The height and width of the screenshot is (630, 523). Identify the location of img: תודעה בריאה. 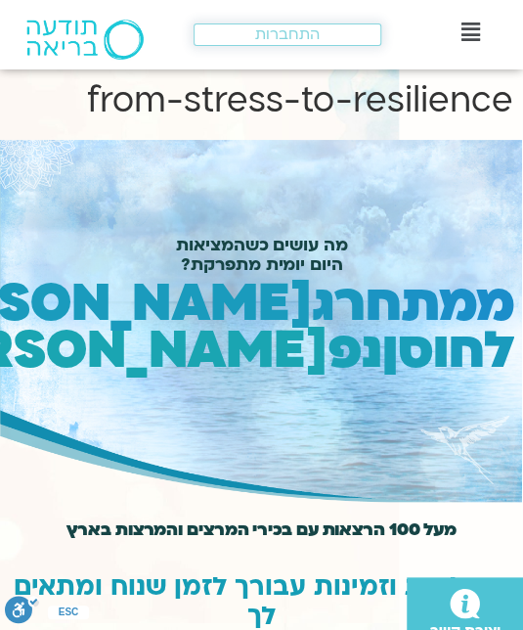
(85, 39).